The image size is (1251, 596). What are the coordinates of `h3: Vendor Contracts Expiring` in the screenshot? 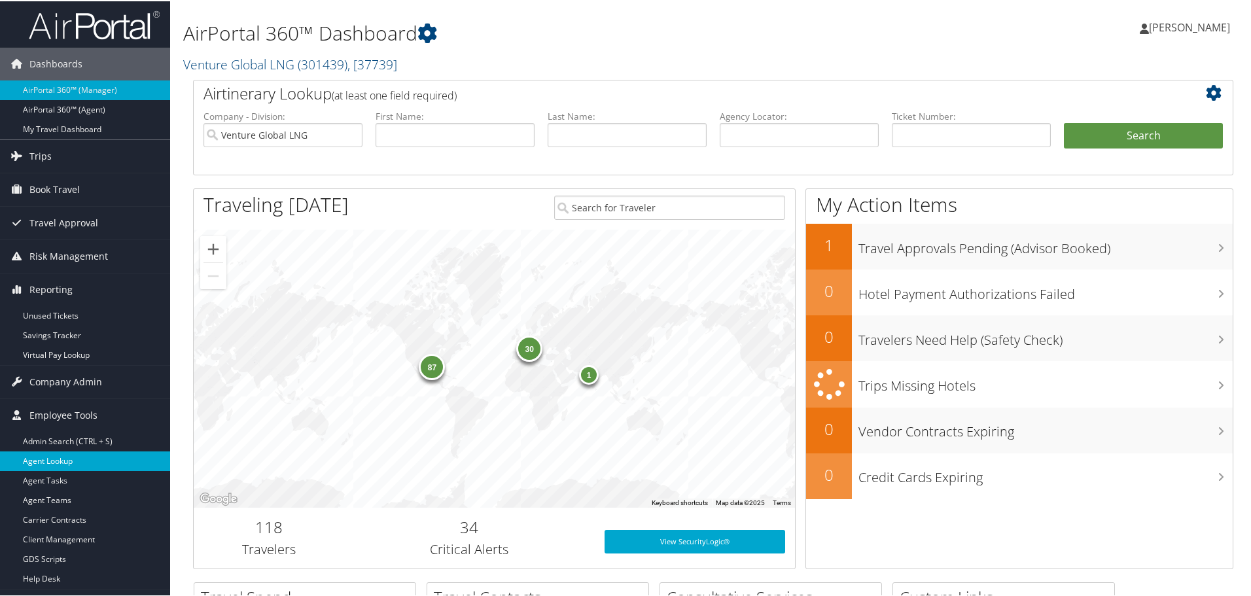 It's located at (1045, 427).